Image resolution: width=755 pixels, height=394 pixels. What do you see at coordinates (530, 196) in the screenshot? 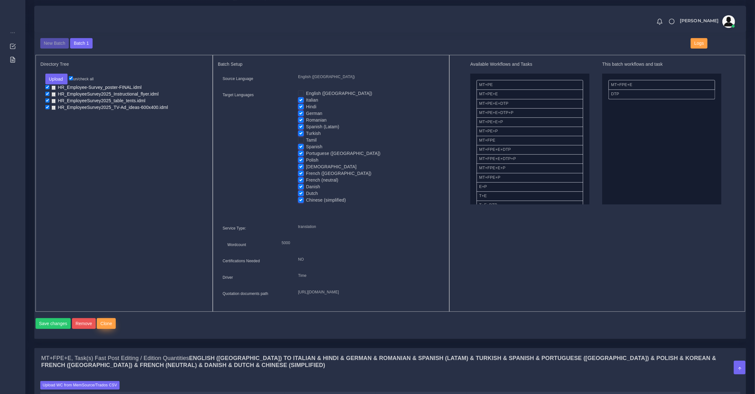
I see `li: T+E` at bounding box center [530, 196].